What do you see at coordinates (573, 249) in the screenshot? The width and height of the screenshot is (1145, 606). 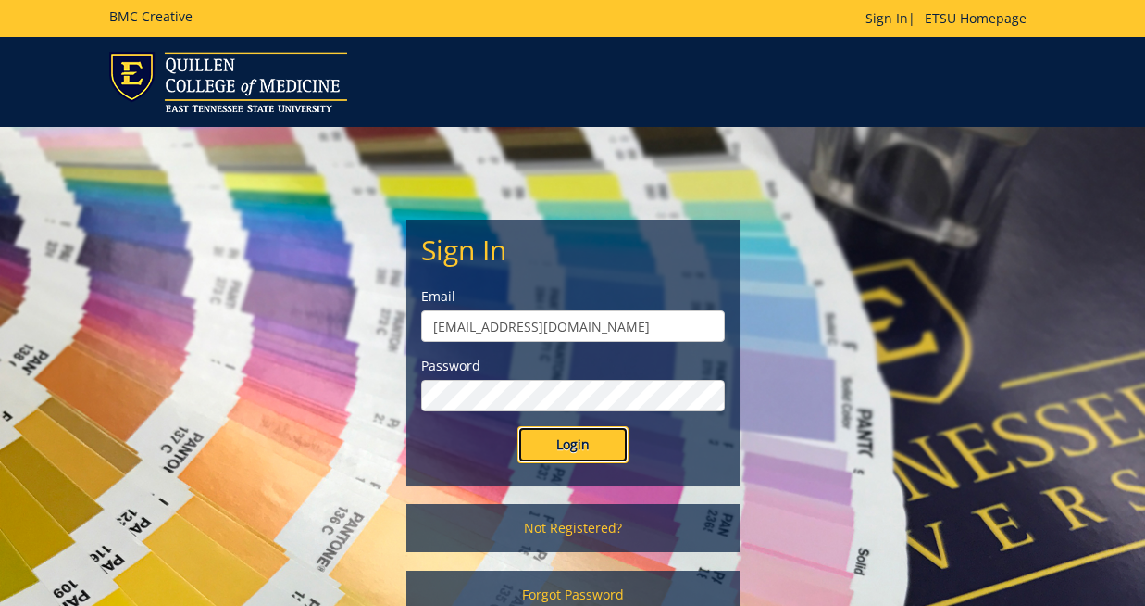 I see `h2: Sign In` at bounding box center [573, 249].